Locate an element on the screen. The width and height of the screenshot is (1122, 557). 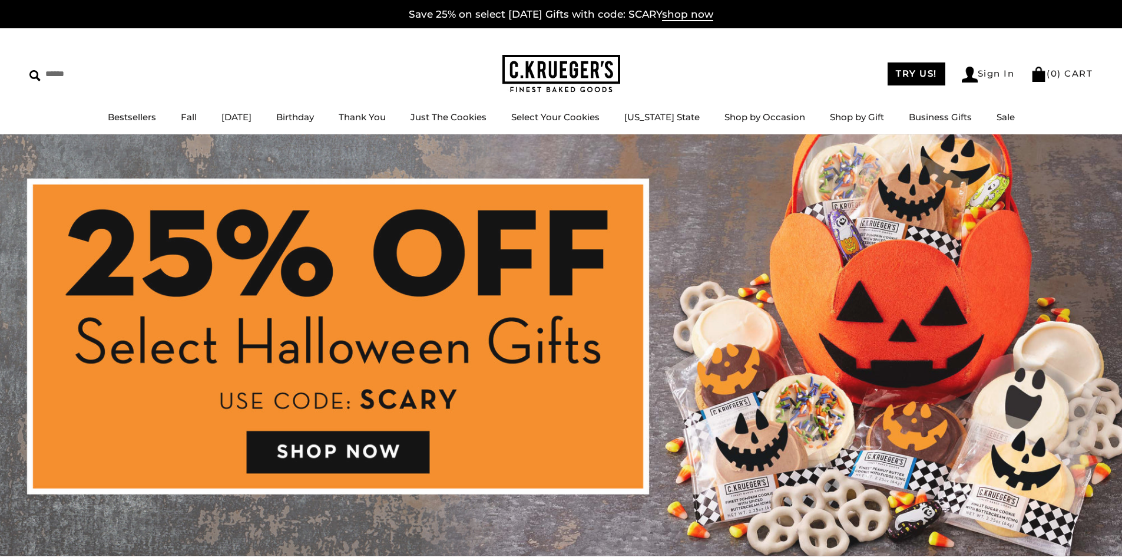
img: Account is located at coordinates (969, 74).